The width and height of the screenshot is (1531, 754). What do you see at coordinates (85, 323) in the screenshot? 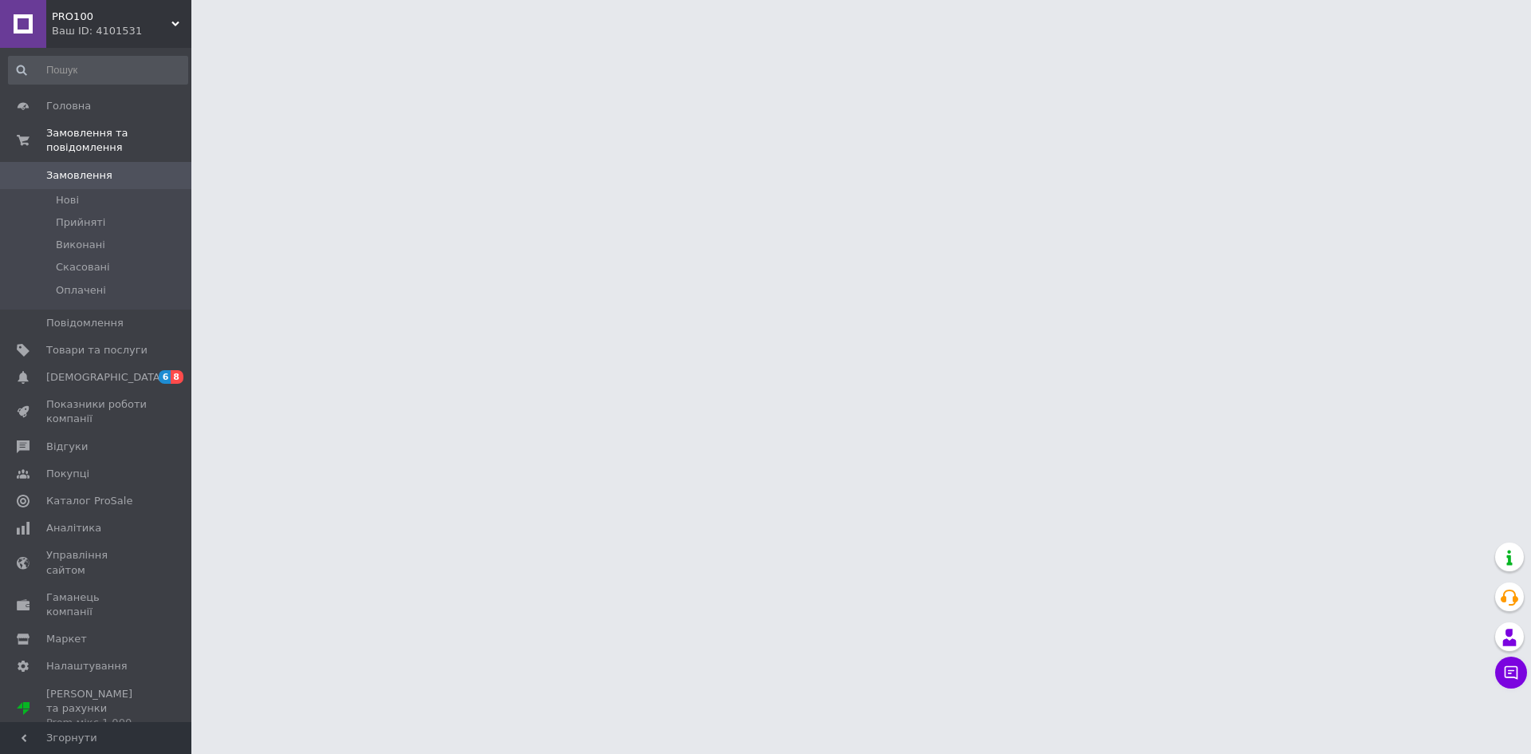
I see `span: Повідомлення` at bounding box center [85, 323].